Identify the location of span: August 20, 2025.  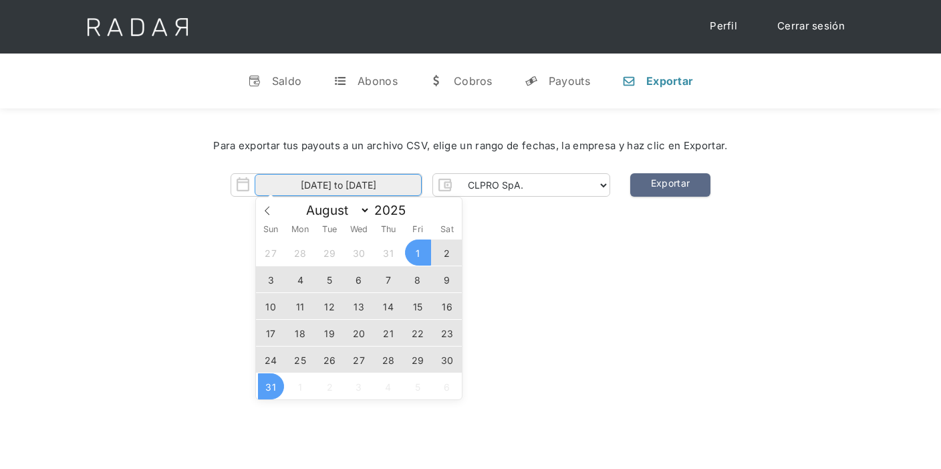
(359, 332).